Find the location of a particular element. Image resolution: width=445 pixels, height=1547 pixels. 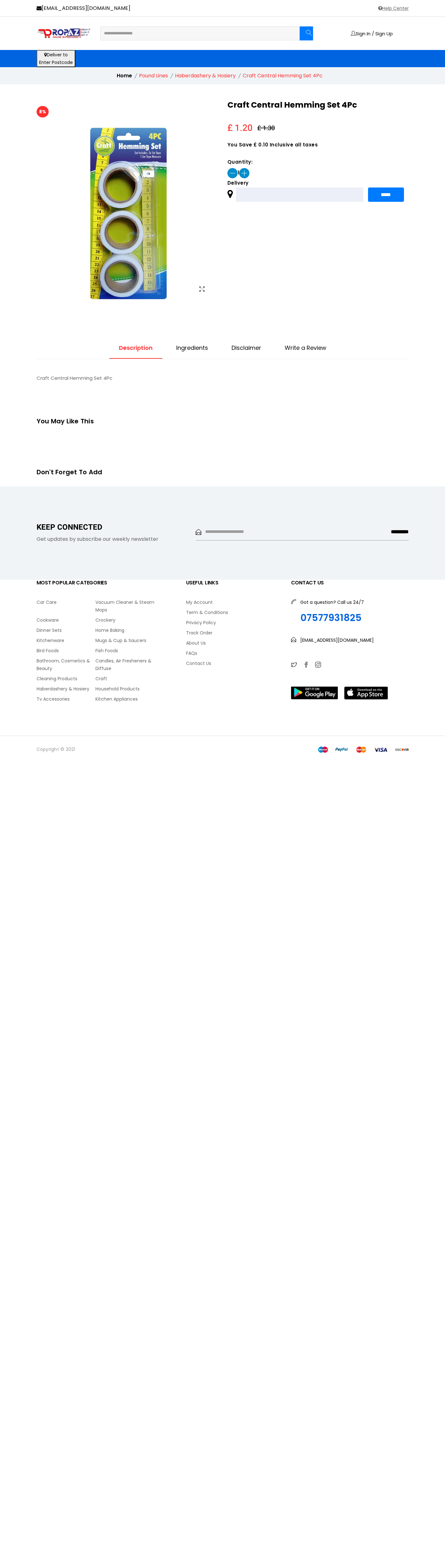

a: Disclaimer is located at coordinates (246, 351).